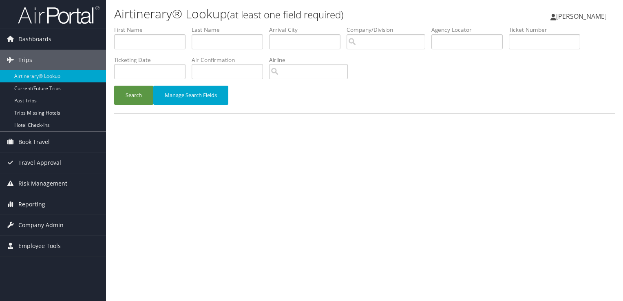 This screenshot has height=301, width=623. Describe the element at coordinates (547, 30) in the screenshot. I see `label: Ticket Number` at that location.